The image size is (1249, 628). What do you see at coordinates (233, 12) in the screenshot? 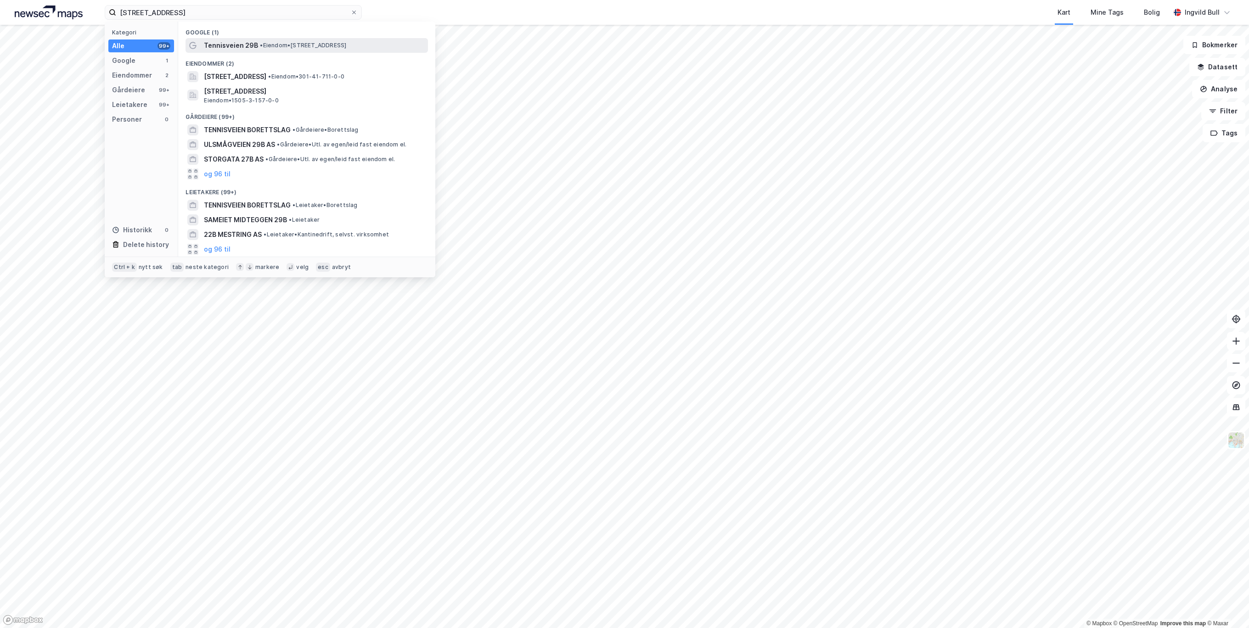
I see `input: Søk på adresse, matrikkel, gårdeiere, leietakere eller personer` at bounding box center [233, 12].